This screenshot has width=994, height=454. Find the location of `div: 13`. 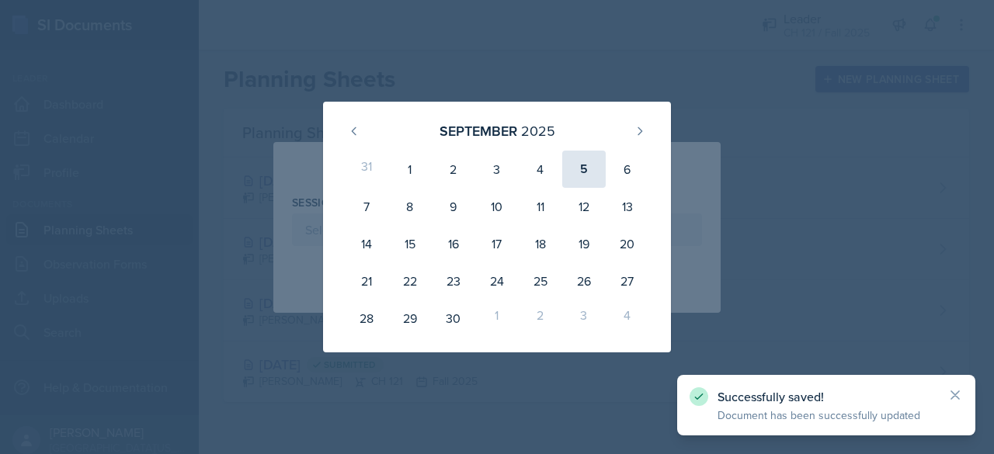

div: 13 is located at coordinates (627, 207).